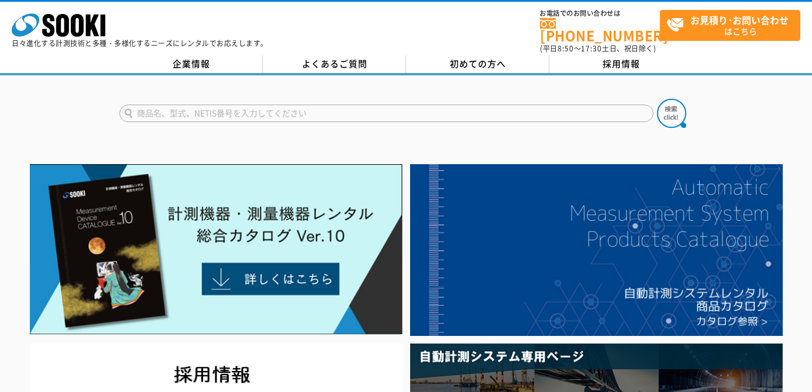 The image size is (812, 392). What do you see at coordinates (598, 49) in the screenshot?
I see `span: (平日 ～ 土日、祝日除く)` at bounding box center [598, 49].